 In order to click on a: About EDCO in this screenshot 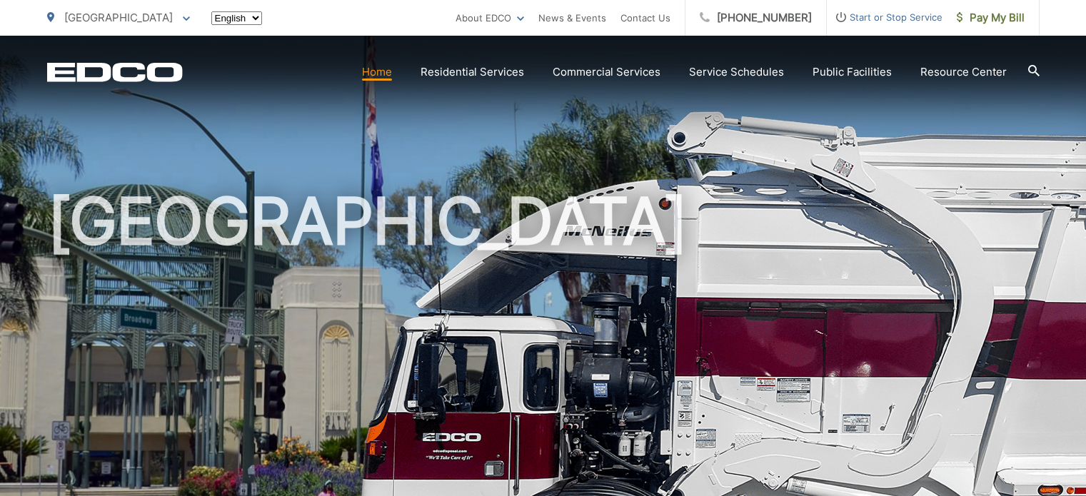, I will do `click(490, 18)`.